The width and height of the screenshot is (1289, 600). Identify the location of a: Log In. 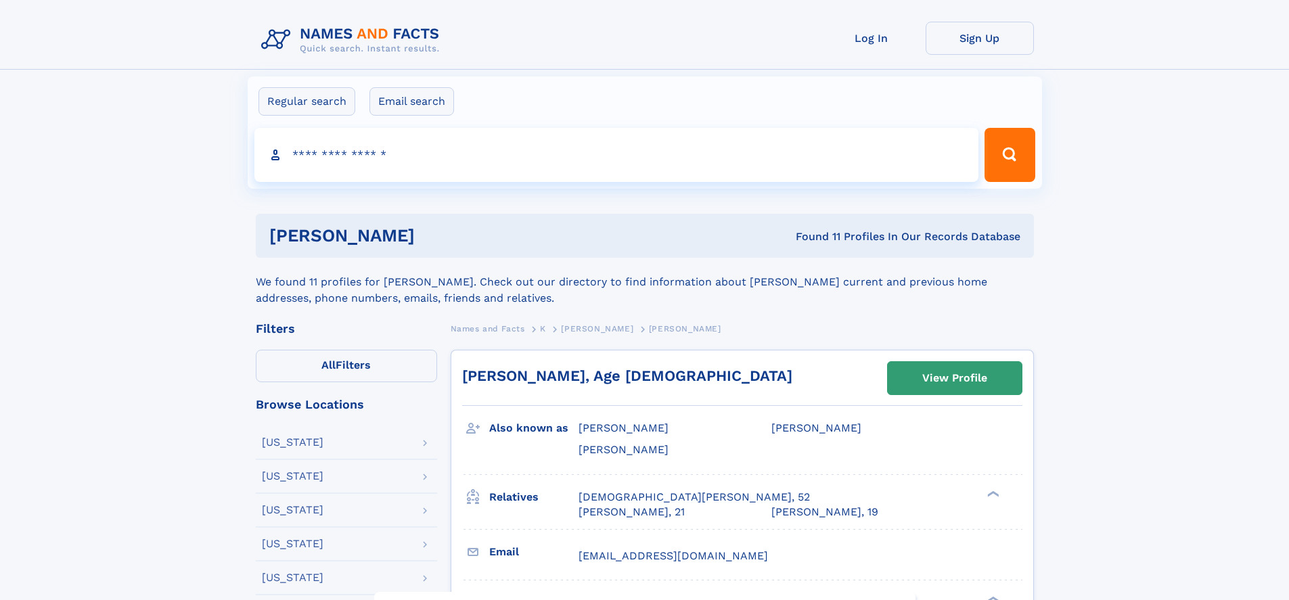
(871, 38).